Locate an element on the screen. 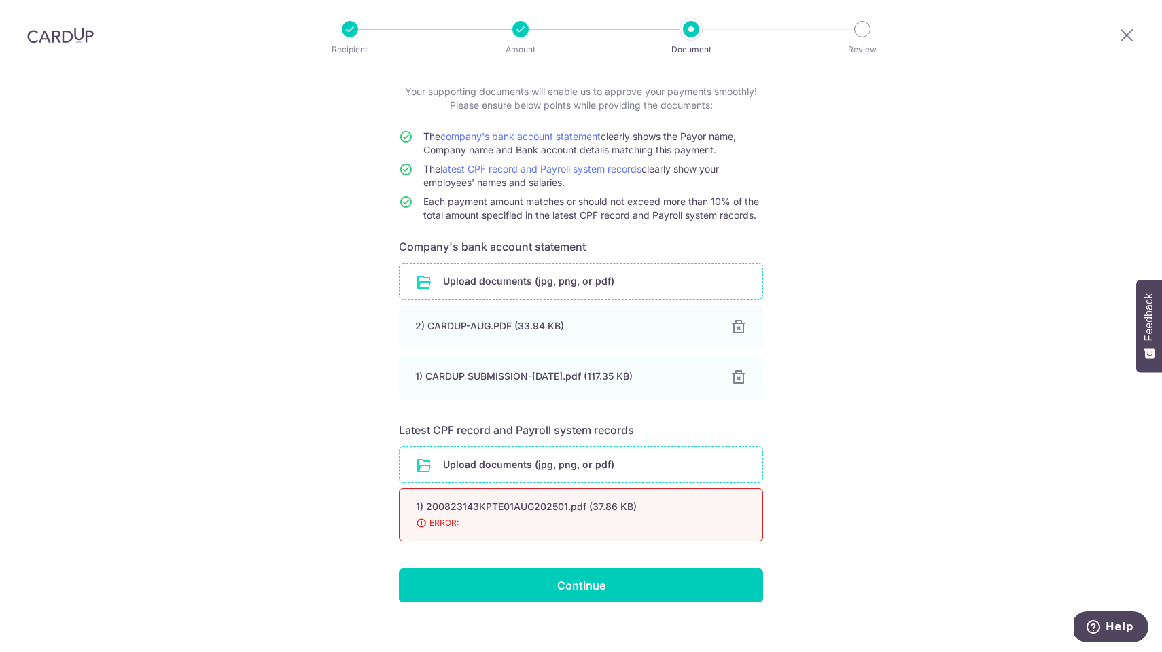  a: latest CPF record and Payroll system records is located at coordinates (541, 169).